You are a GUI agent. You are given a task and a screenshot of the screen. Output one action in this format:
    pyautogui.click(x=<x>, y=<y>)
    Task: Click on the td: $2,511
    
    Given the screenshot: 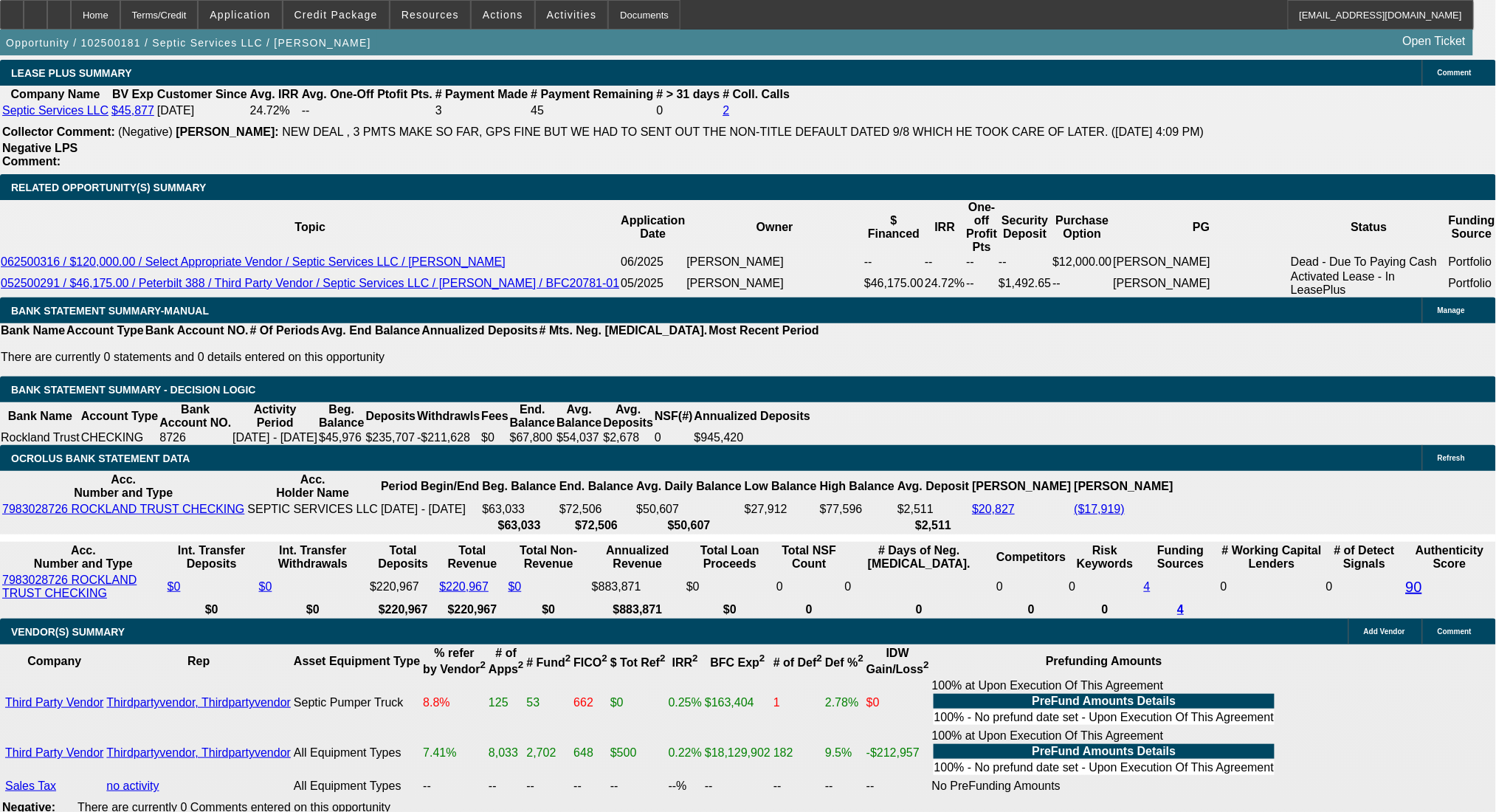 What is the action you would take?
    pyautogui.click(x=933, y=509)
    